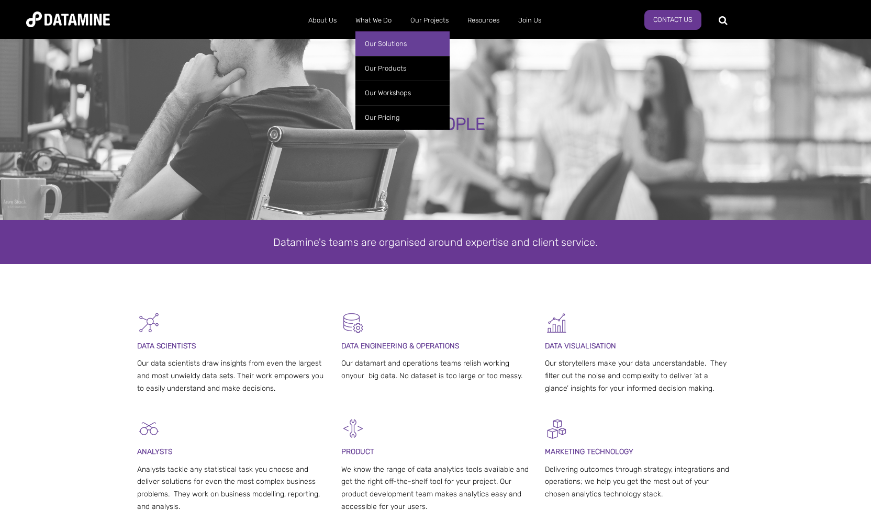  I want to click on a: Resources, so click(483, 20).